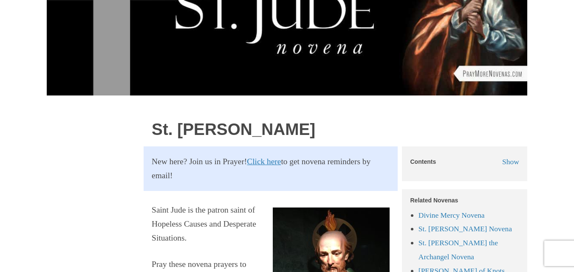 The image size is (574, 272). What do you see at coordinates (452, 215) in the screenshot?
I see `a: Divine Mercy Novena` at bounding box center [452, 215].